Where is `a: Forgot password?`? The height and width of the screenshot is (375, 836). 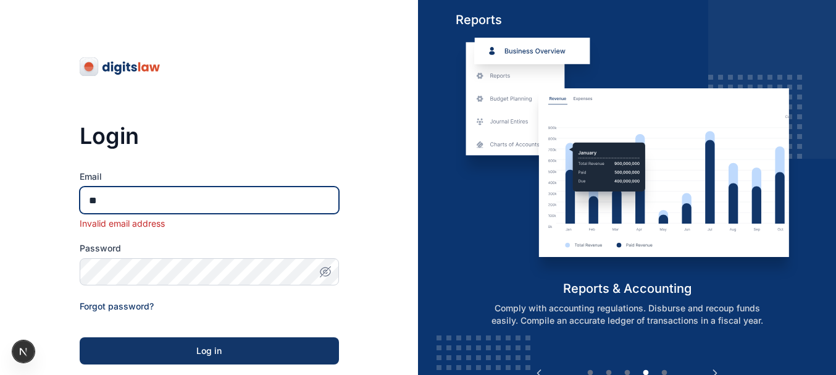 a: Forgot password? is located at coordinates (117, 306).